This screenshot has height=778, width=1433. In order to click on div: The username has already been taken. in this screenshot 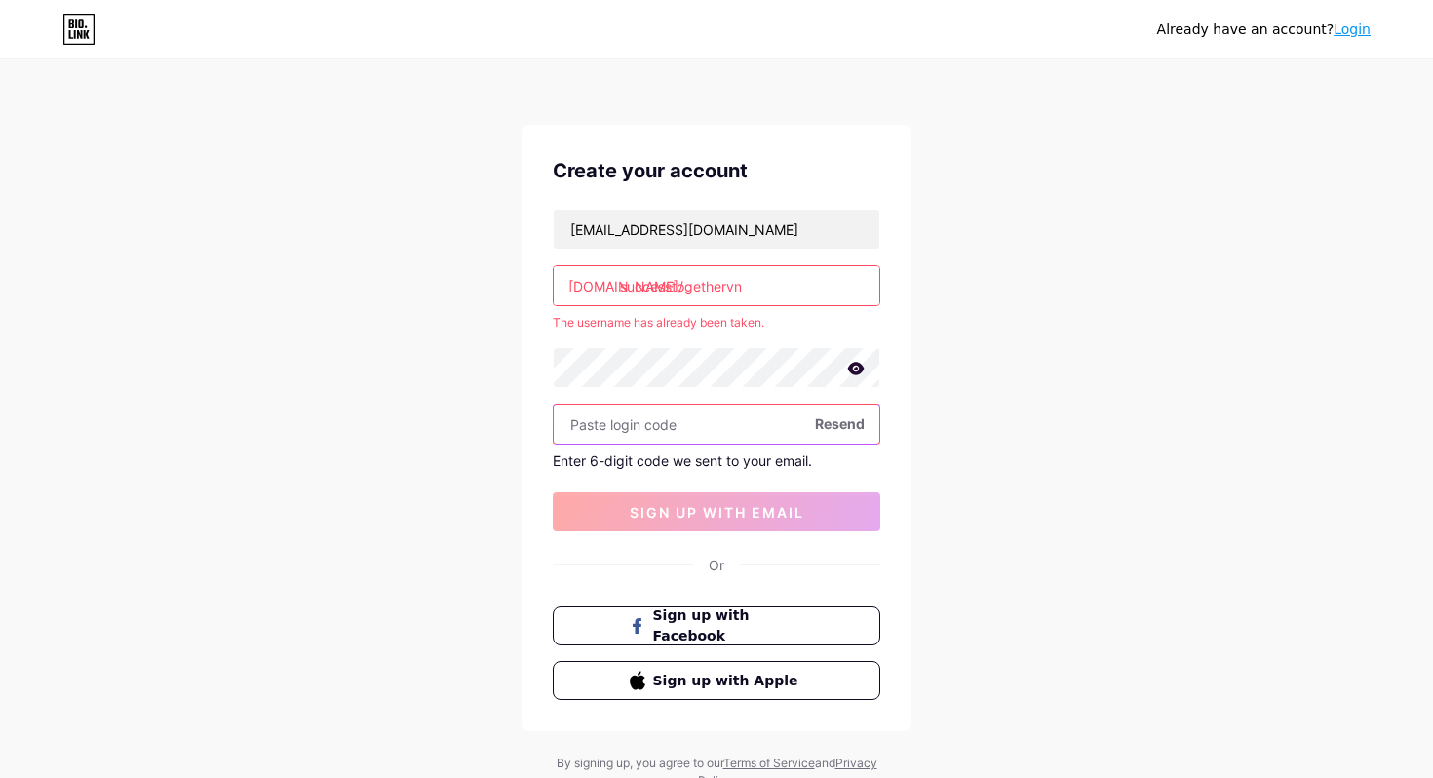, I will do `click(717, 323)`.